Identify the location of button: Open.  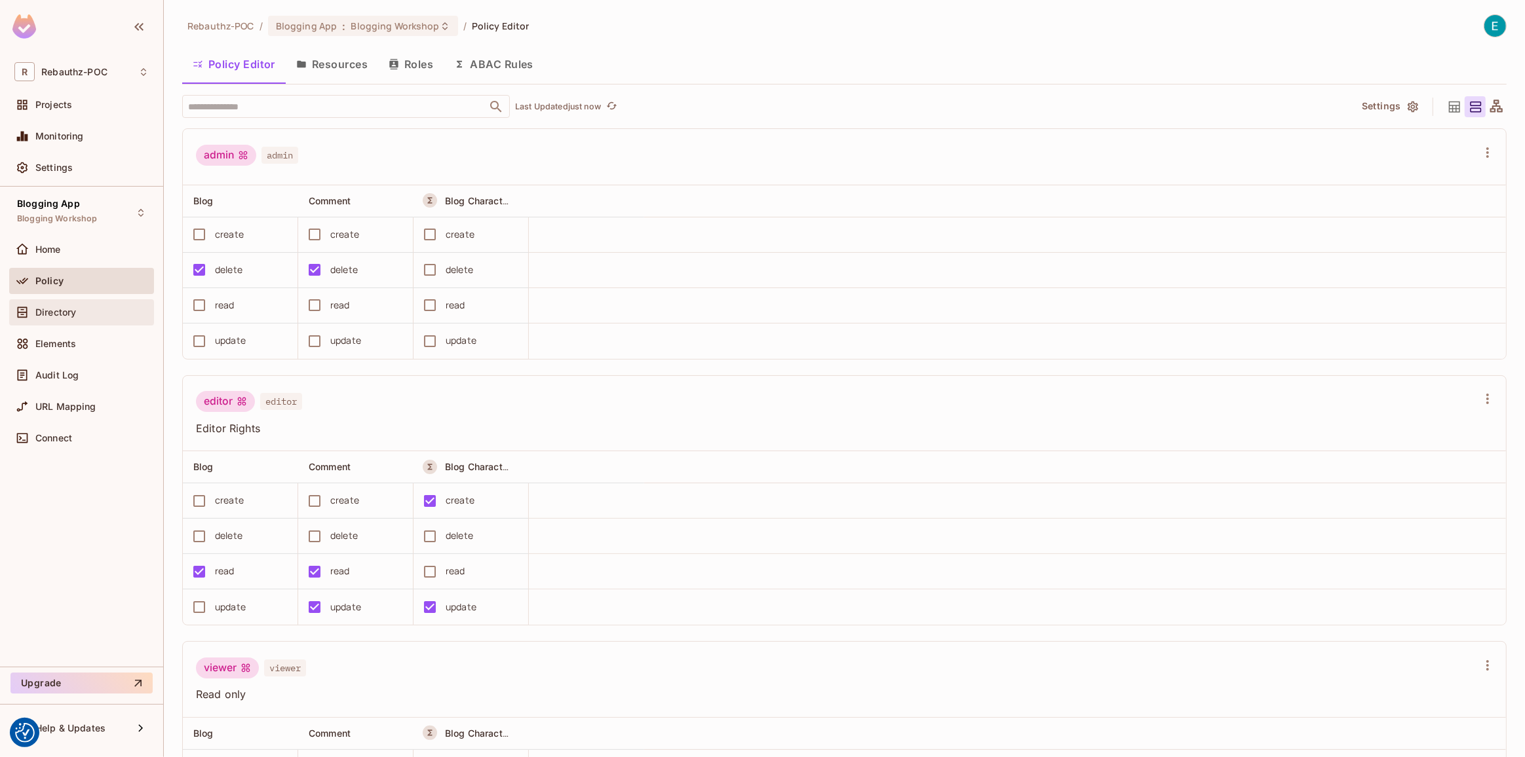
(496, 107).